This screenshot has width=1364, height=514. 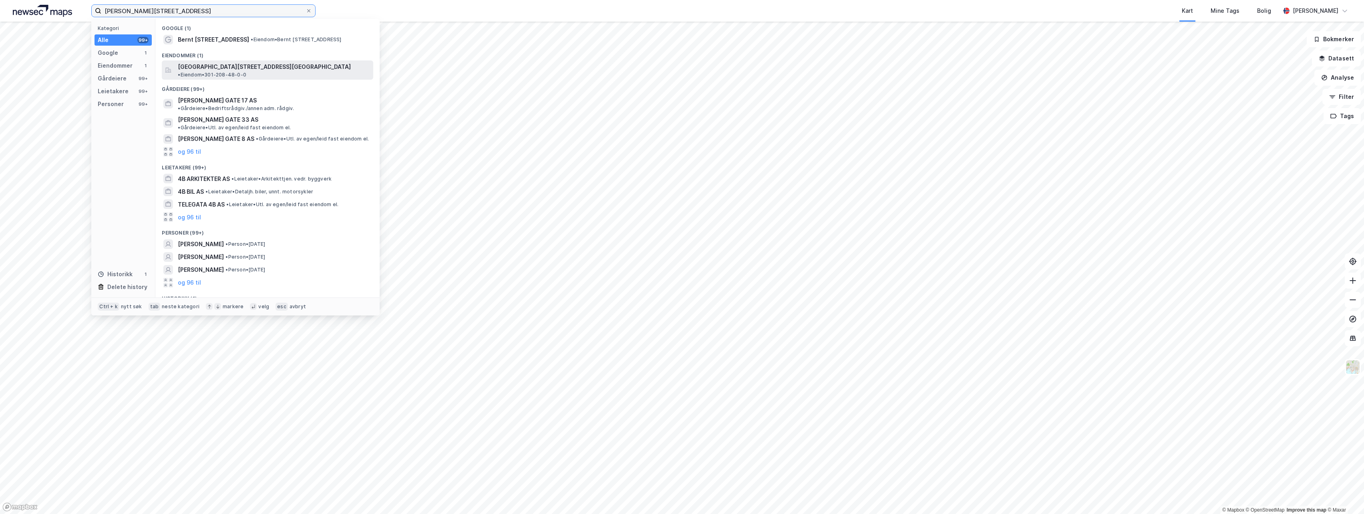 I want to click on a: Improve this map, so click(x=1306, y=510).